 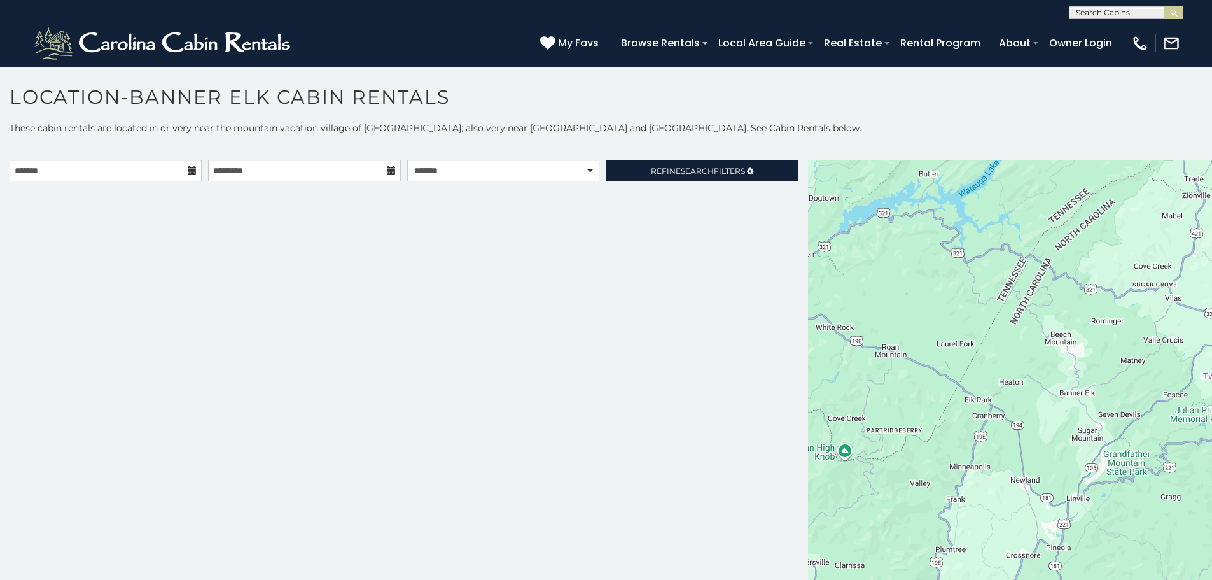 I want to click on span: Refine Filters, so click(x=698, y=170).